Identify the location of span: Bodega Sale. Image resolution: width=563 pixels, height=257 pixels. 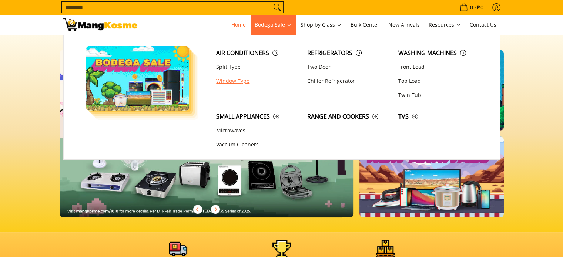
(273, 25).